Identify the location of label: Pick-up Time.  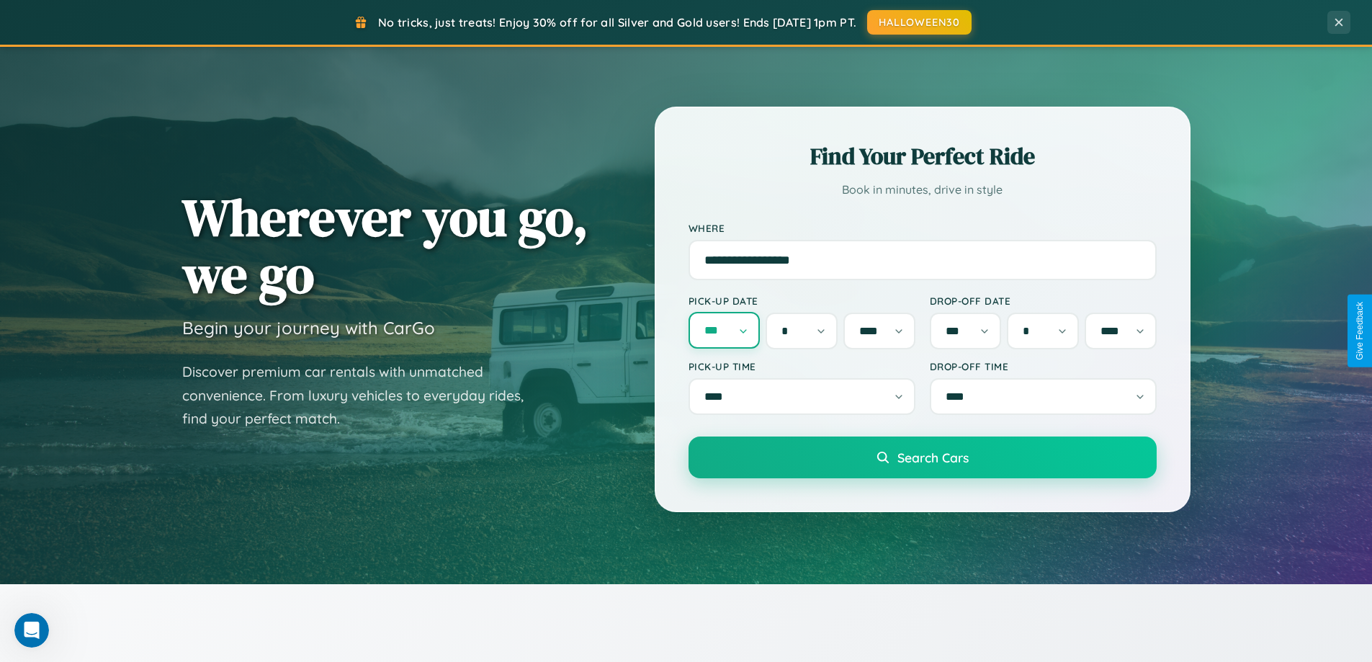
(801, 366).